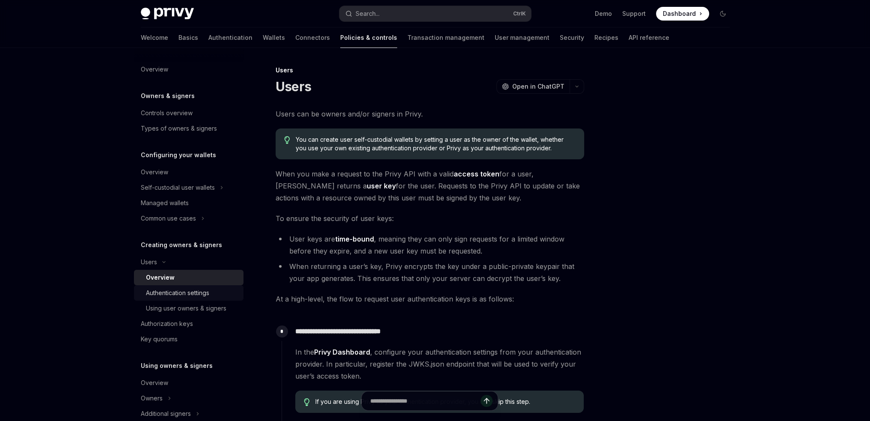 The height and width of the screenshot is (421, 870). Describe the element at coordinates (723, 14) in the screenshot. I see `button: Toggle dark mode` at that location.